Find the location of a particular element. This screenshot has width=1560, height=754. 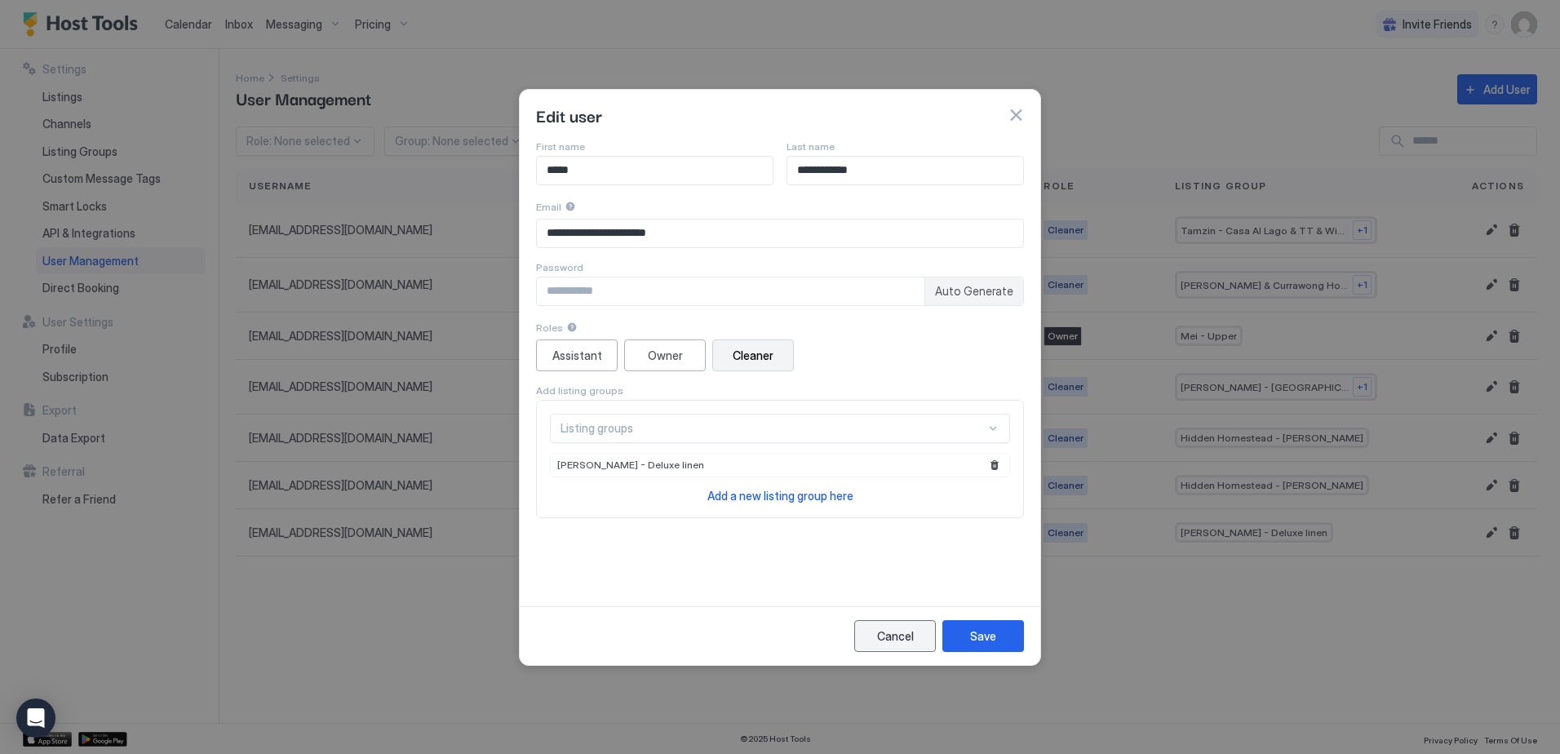

div: Cleaner is located at coordinates (753, 355).